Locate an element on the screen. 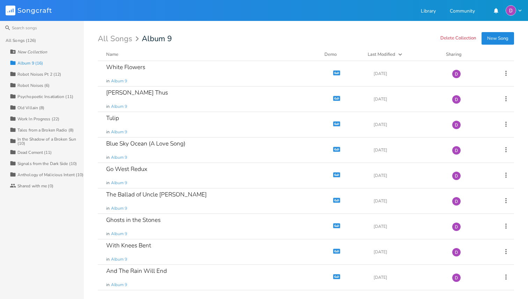  div: Robot Noises (6) is located at coordinates (34, 86).